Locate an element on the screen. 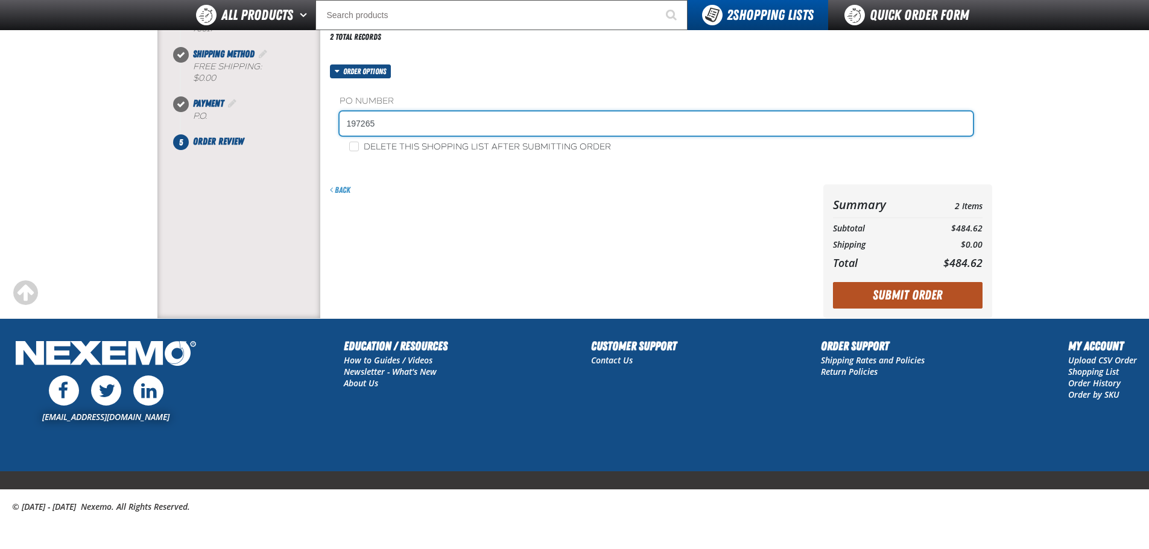 The height and width of the screenshot is (549, 1149). a: Order by SKU is located at coordinates (1093, 394).